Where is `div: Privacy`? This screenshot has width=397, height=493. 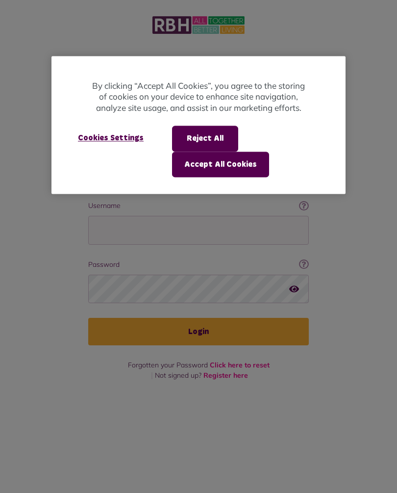 div: Privacy is located at coordinates (199, 125).